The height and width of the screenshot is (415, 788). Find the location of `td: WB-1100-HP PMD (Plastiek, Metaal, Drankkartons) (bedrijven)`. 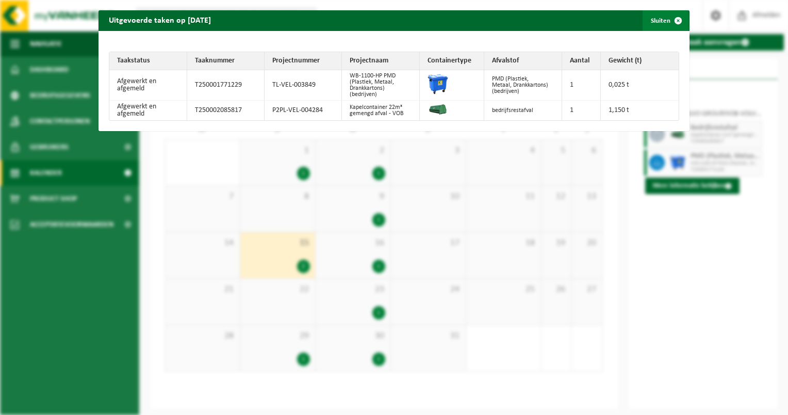

td: WB-1100-HP PMD (Plastiek, Metaal, Drankkartons) (bedrijven) is located at coordinates (381, 85).